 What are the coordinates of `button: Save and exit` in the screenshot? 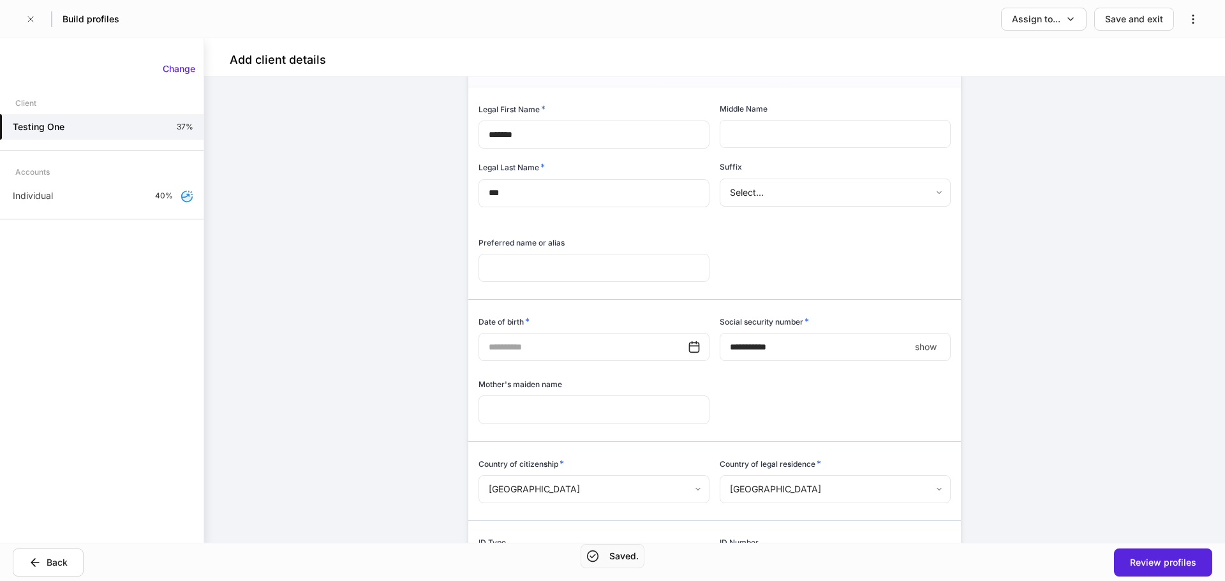 It's located at (1134, 19).